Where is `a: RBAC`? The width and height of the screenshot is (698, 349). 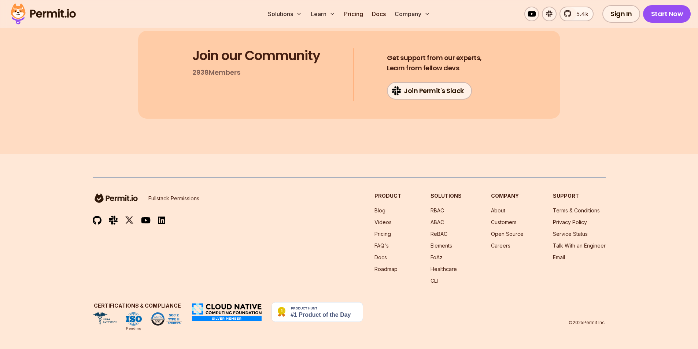
a: RBAC is located at coordinates (437, 210).